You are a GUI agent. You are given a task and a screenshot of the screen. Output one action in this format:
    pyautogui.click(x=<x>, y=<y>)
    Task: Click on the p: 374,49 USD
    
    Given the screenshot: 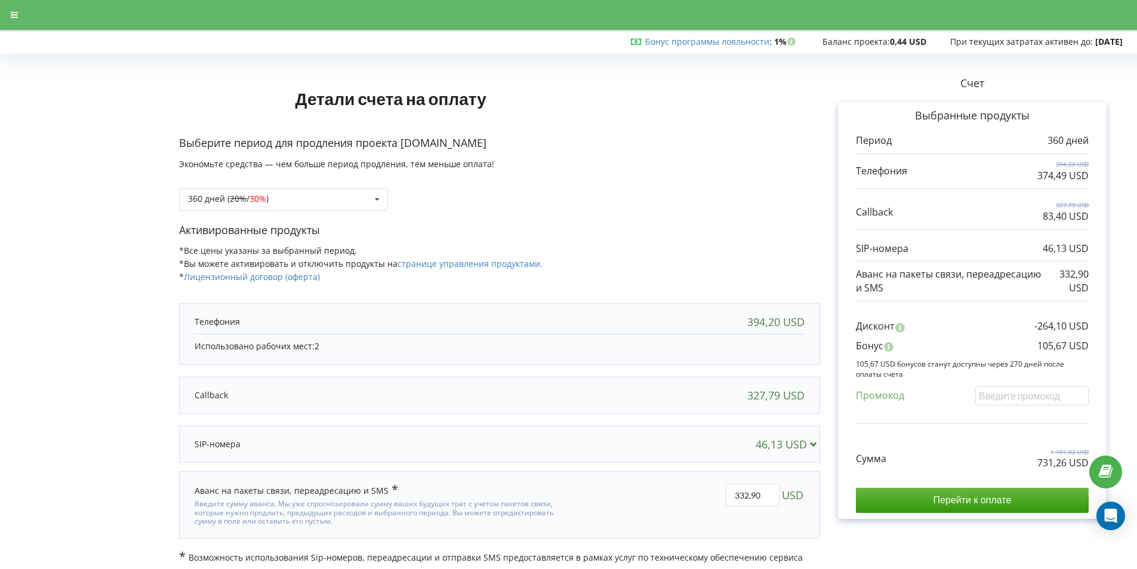 What is the action you would take?
    pyautogui.click(x=1063, y=176)
    